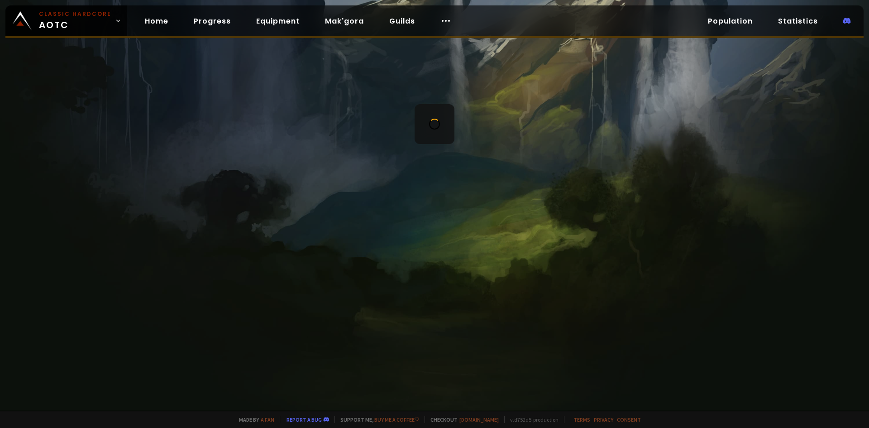  What do you see at coordinates (278, 21) in the screenshot?
I see `a: Equipment` at bounding box center [278, 21].